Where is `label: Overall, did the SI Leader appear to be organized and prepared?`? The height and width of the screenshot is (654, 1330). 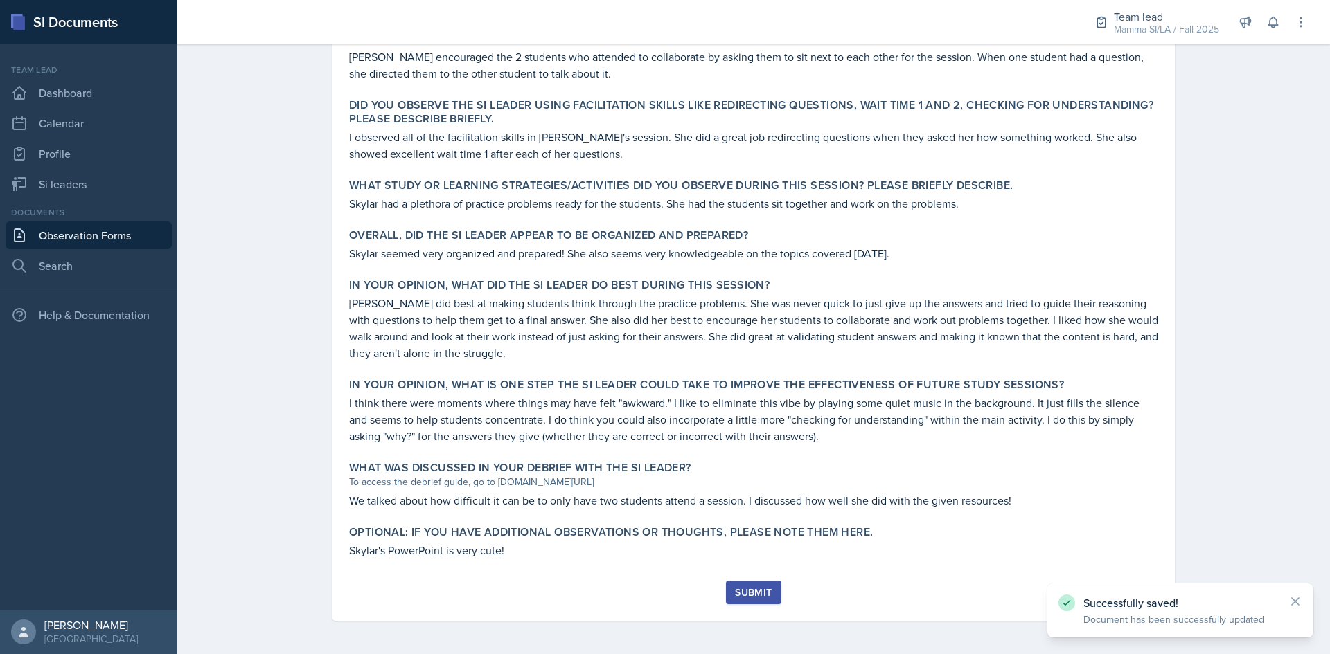
label: Overall, did the SI Leader appear to be organized and prepared? is located at coordinates (548, 235).